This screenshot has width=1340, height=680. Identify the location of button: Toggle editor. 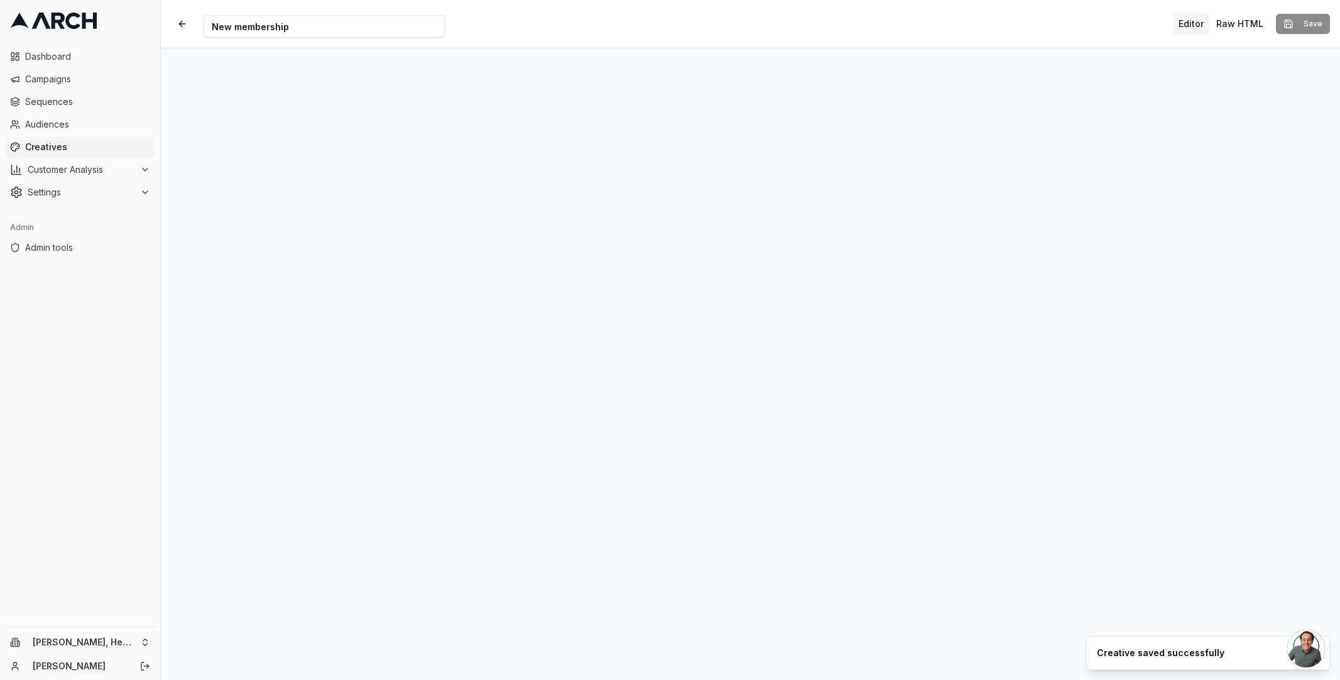
(1191, 24).